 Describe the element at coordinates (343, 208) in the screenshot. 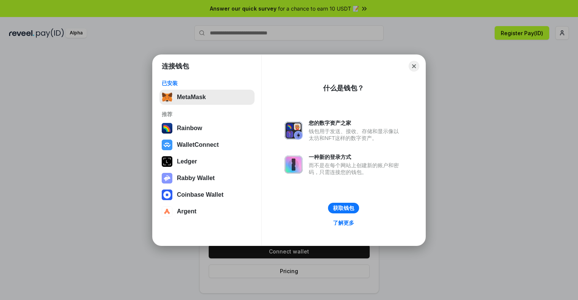

I see `div: 获取钱包` at that location.